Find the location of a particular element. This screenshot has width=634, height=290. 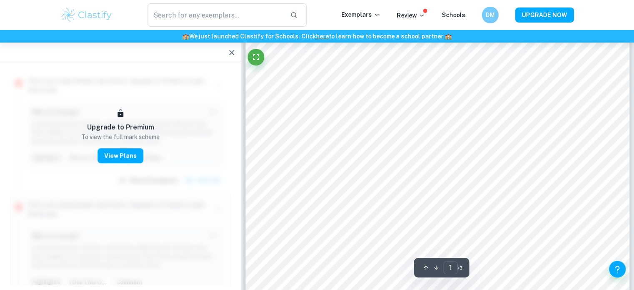

p: To view the full mark scheme is located at coordinates (120, 137).